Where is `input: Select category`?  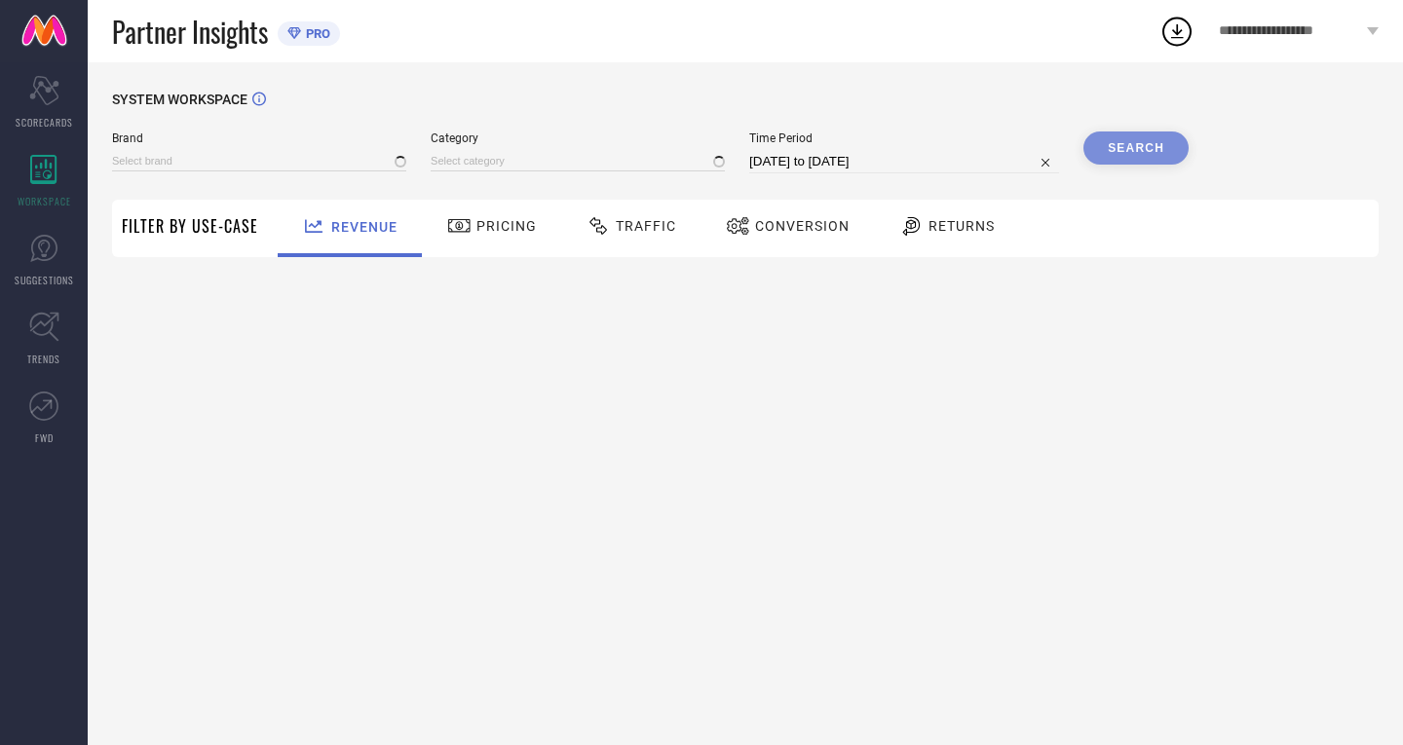 input: Select category is located at coordinates (578, 161).